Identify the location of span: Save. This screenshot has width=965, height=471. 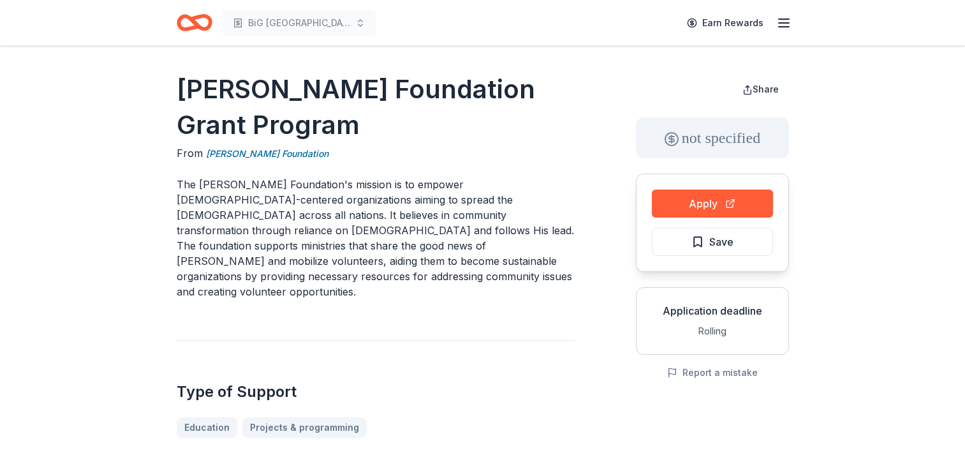
(721, 242).